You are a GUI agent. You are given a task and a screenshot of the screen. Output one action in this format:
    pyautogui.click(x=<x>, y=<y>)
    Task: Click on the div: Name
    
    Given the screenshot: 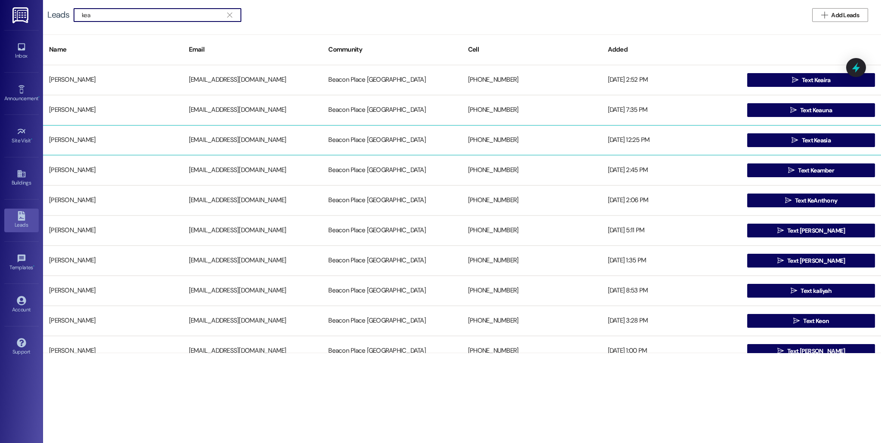 What is the action you would take?
    pyautogui.click(x=113, y=49)
    